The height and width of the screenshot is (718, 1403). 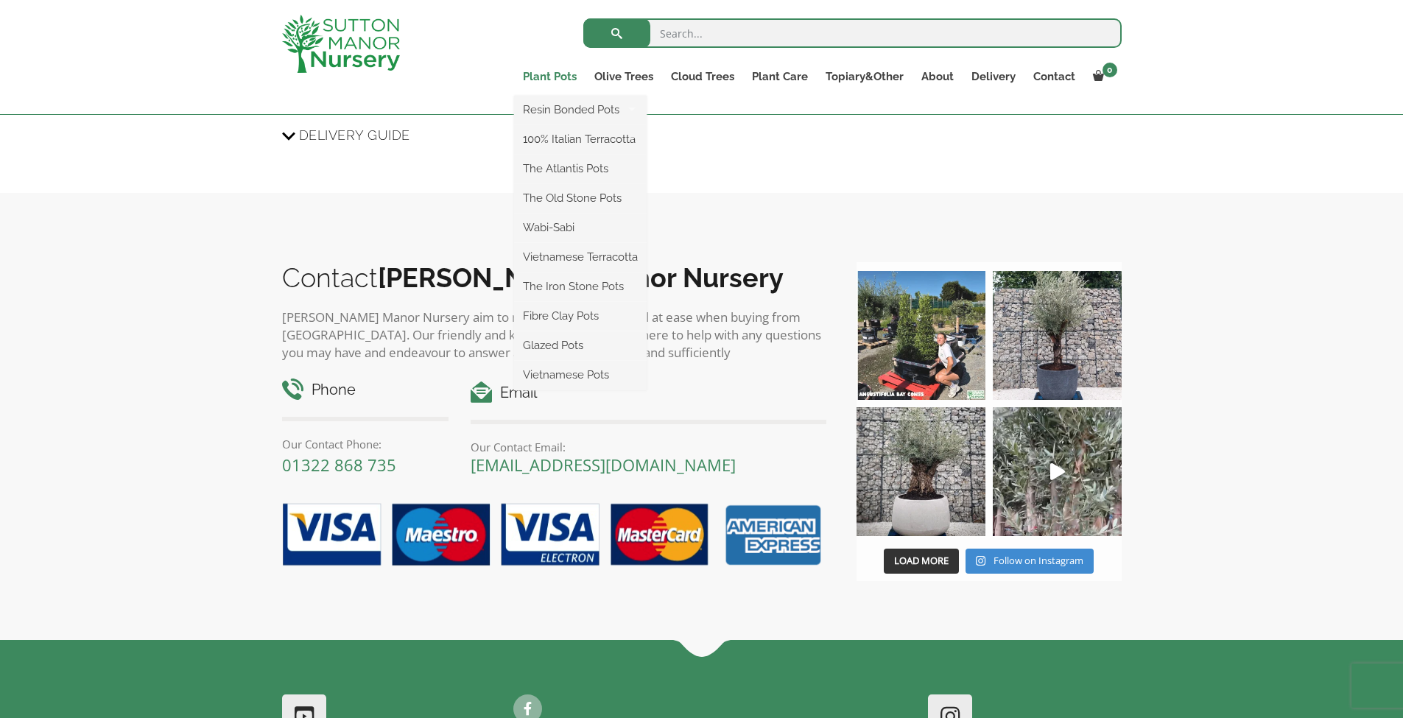 I want to click on a: Resin Bonded Pots, so click(x=580, y=110).